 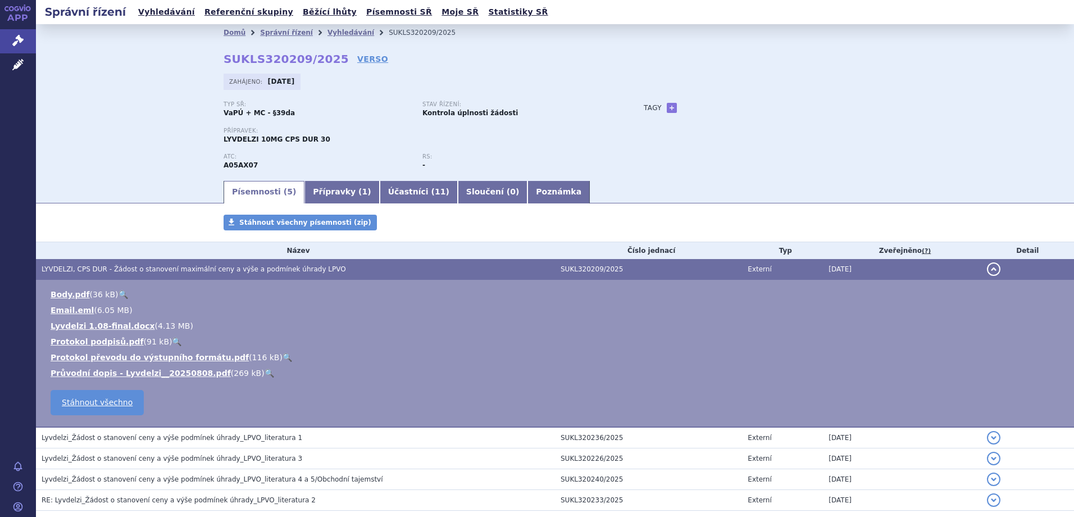 What do you see at coordinates (103, 326) in the screenshot?
I see `a: Lyvdelzi 1.08-final.docx` at bounding box center [103, 326].